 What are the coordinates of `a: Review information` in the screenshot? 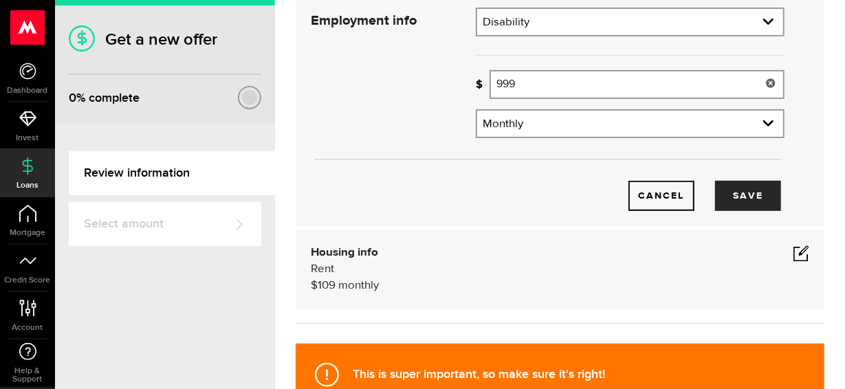 It's located at (172, 173).